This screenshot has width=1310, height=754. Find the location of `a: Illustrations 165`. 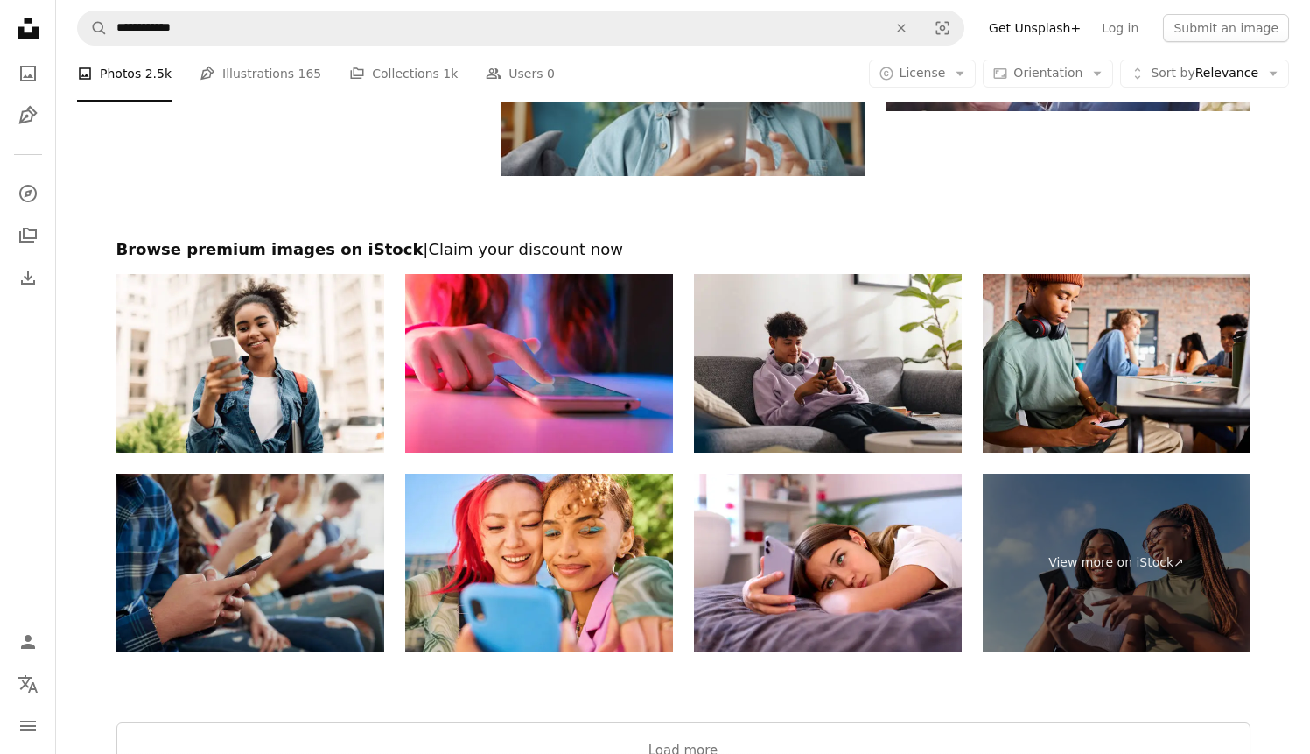

a: Illustrations 165 is located at coordinates (260, 74).